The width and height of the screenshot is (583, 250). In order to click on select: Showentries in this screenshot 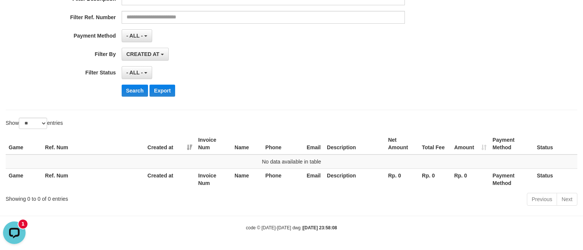, I will do `click(33, 124)`.